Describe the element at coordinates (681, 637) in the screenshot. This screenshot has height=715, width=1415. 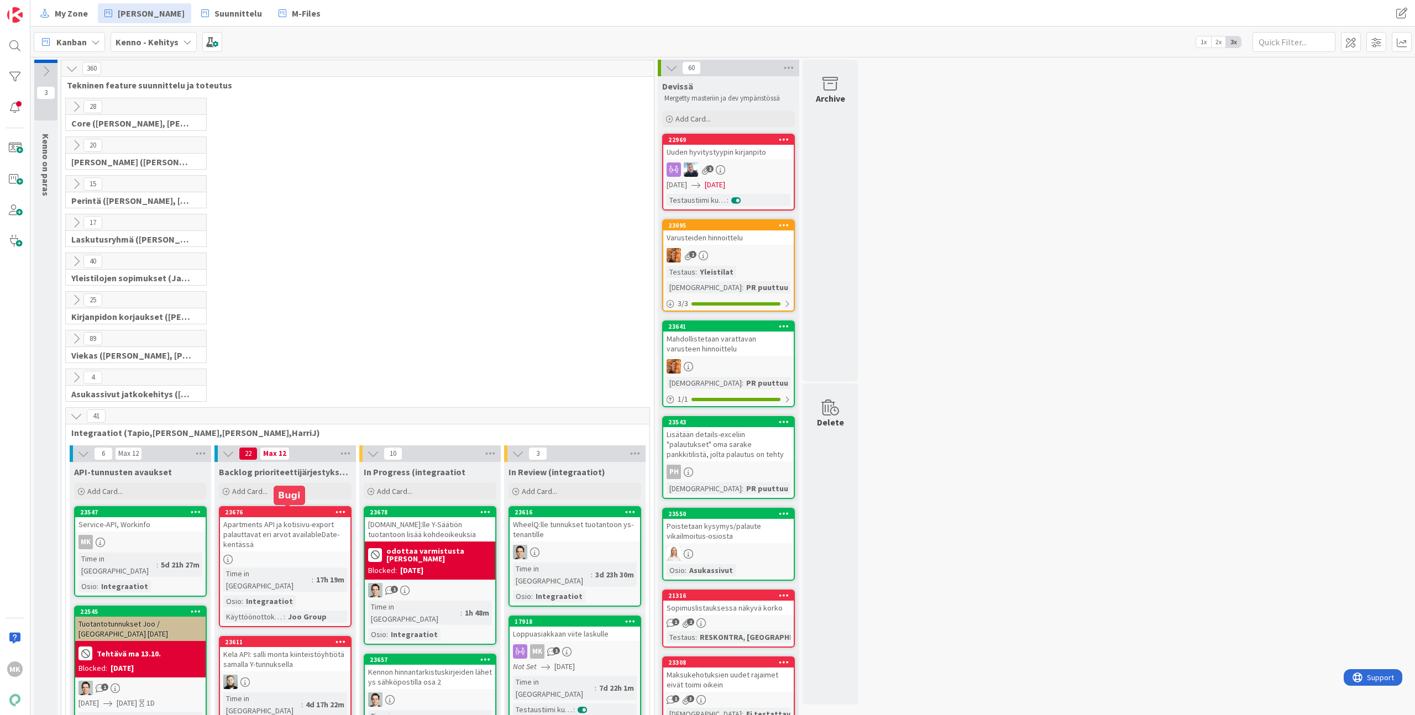
I see `div: Testaus` at that location.